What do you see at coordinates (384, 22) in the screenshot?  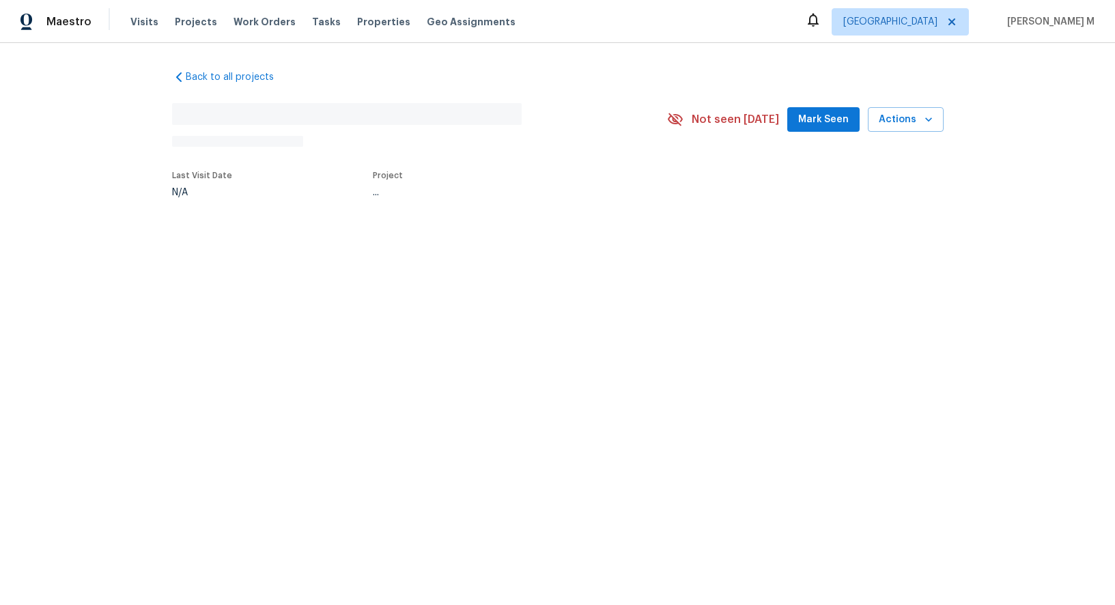 I see `span: Properties` at bounding box center [384, 22].